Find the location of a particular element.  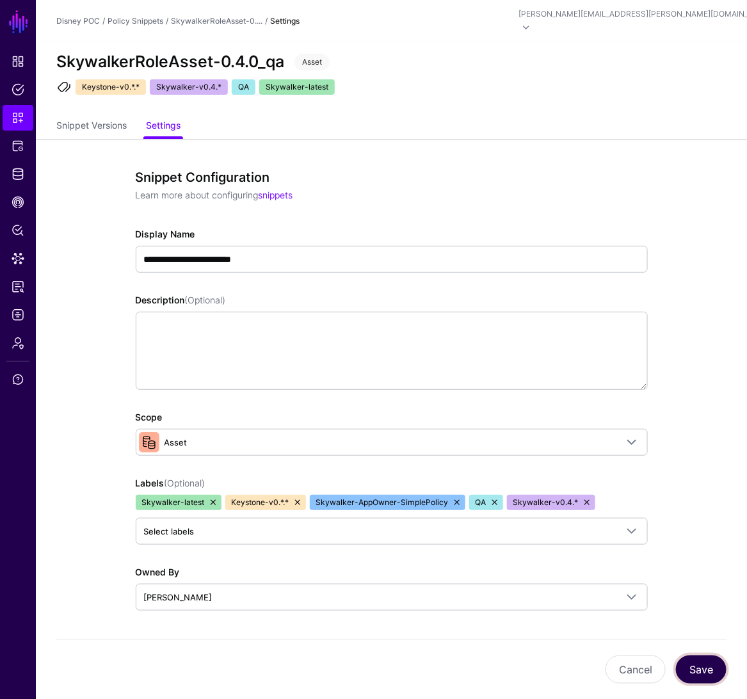

span: Reports is located at coordinates (18, 287).